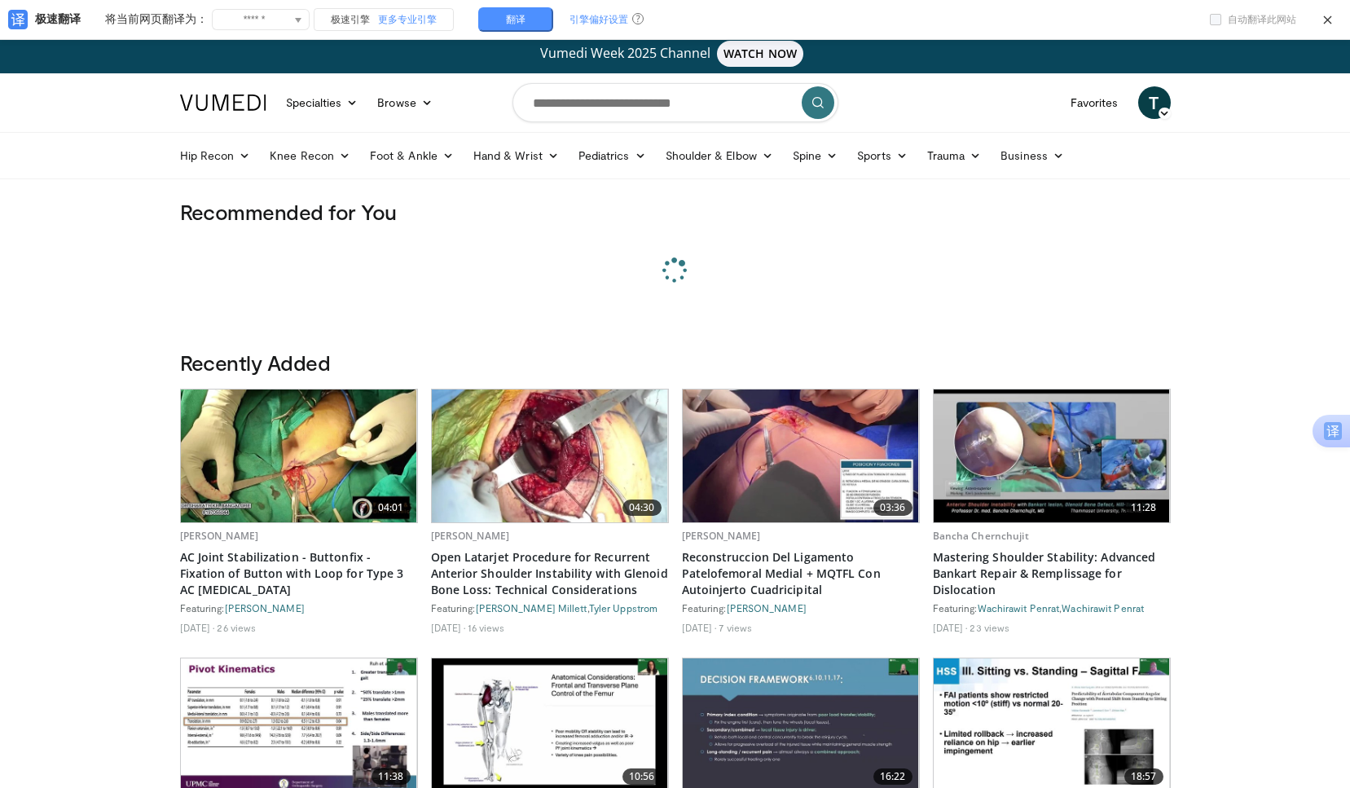 The width and height of the screenshot is (1350, 788). I want to click on a: Hand & Wrist, so click(516, 156).